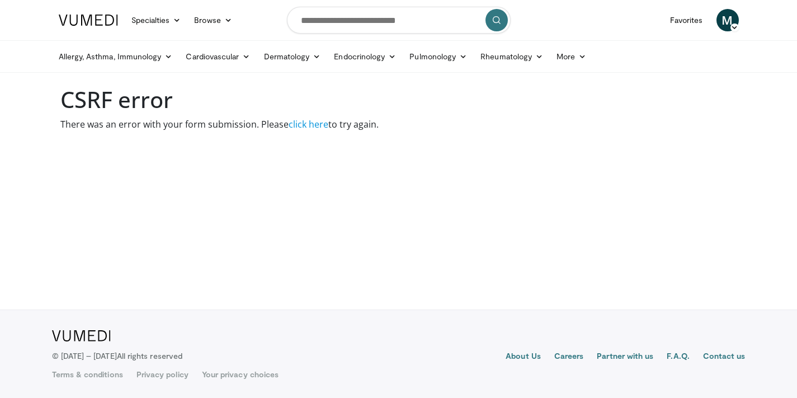 Image resolution: width=797 pixels, height=398 pixels. I want to click on h1: CSRF error, so click(399, 100).